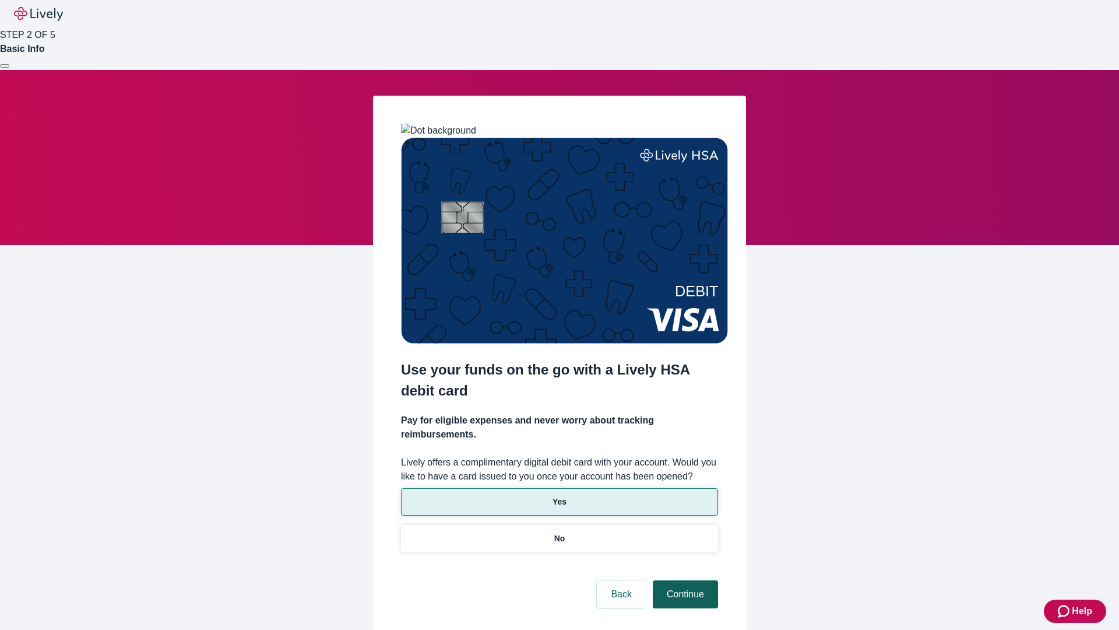  I want to click on p: Yes, so click(560, 501).